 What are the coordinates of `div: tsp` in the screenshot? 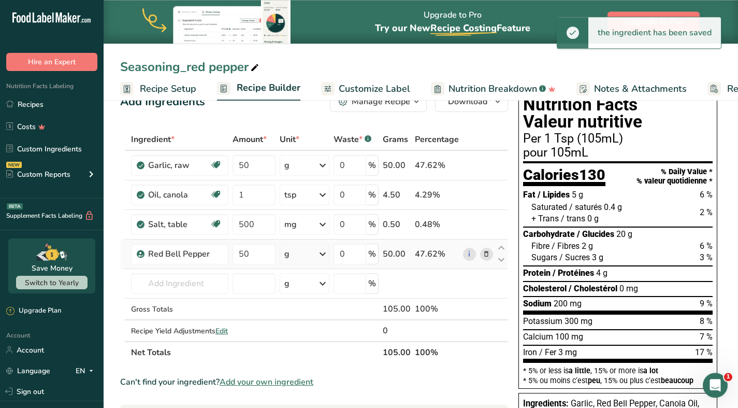 It's located at (290, 195).